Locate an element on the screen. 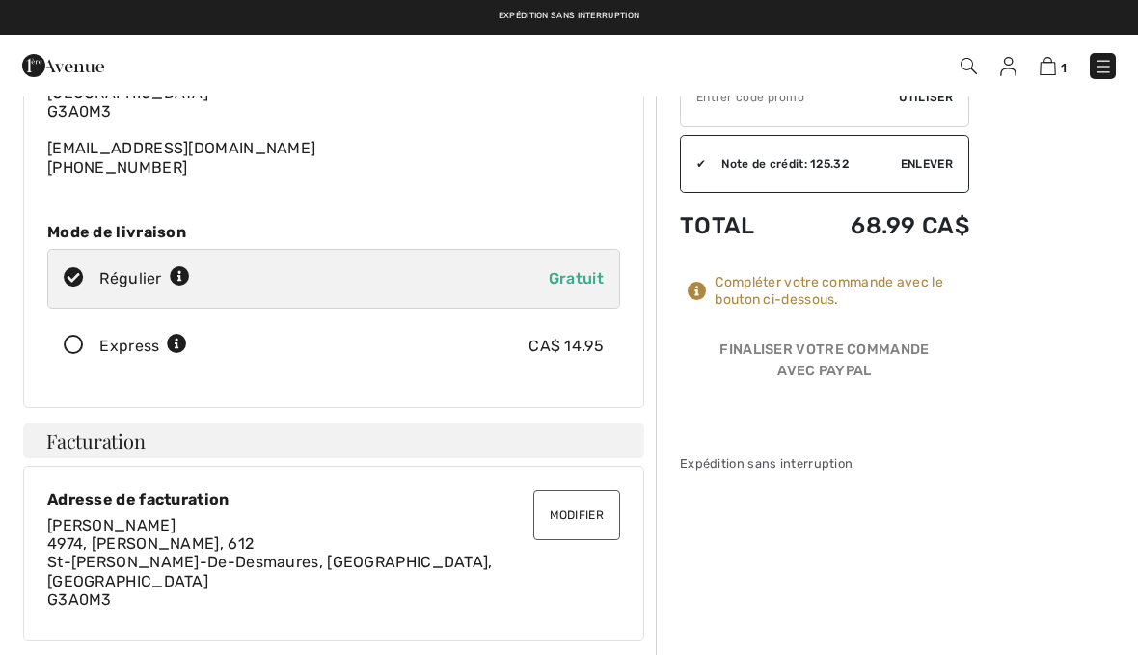 Image resolution: width=1138 pixels, height=655 pixels. img: Mes infos is located at coordinates (1008, 67).